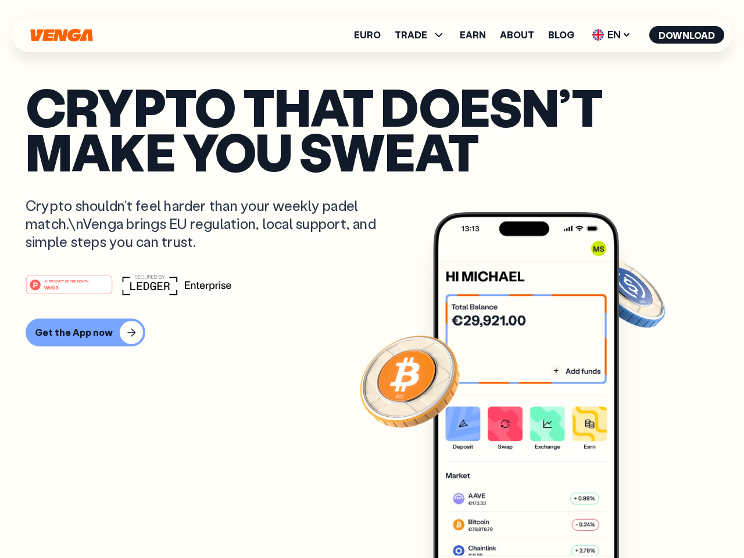  Describe the element at coordinates (473, 35) in the screenshot. I see `a: Earn` at that location.